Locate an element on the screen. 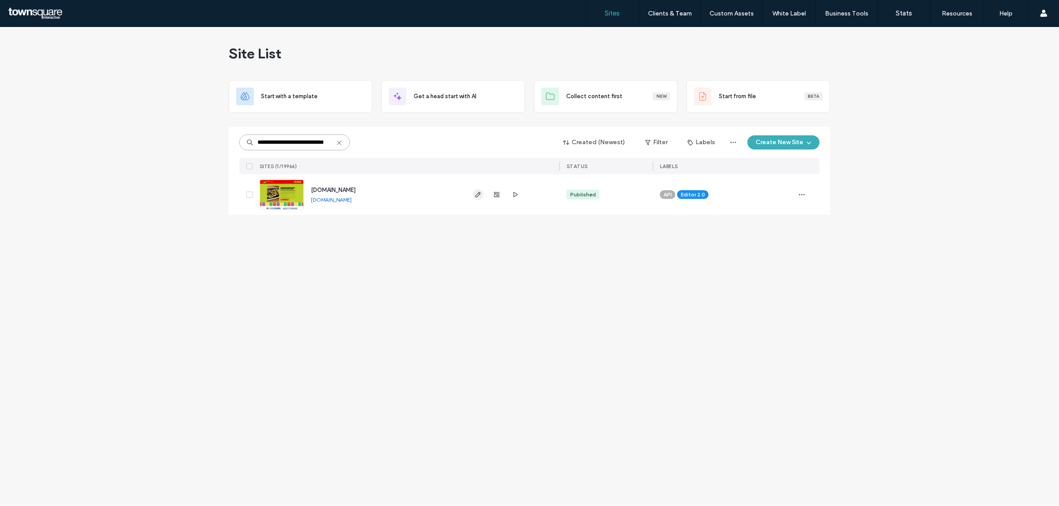 The width and height of the screenshot is (1059, 506). div: Get a head start with AI is located at coordinates (453, 96).